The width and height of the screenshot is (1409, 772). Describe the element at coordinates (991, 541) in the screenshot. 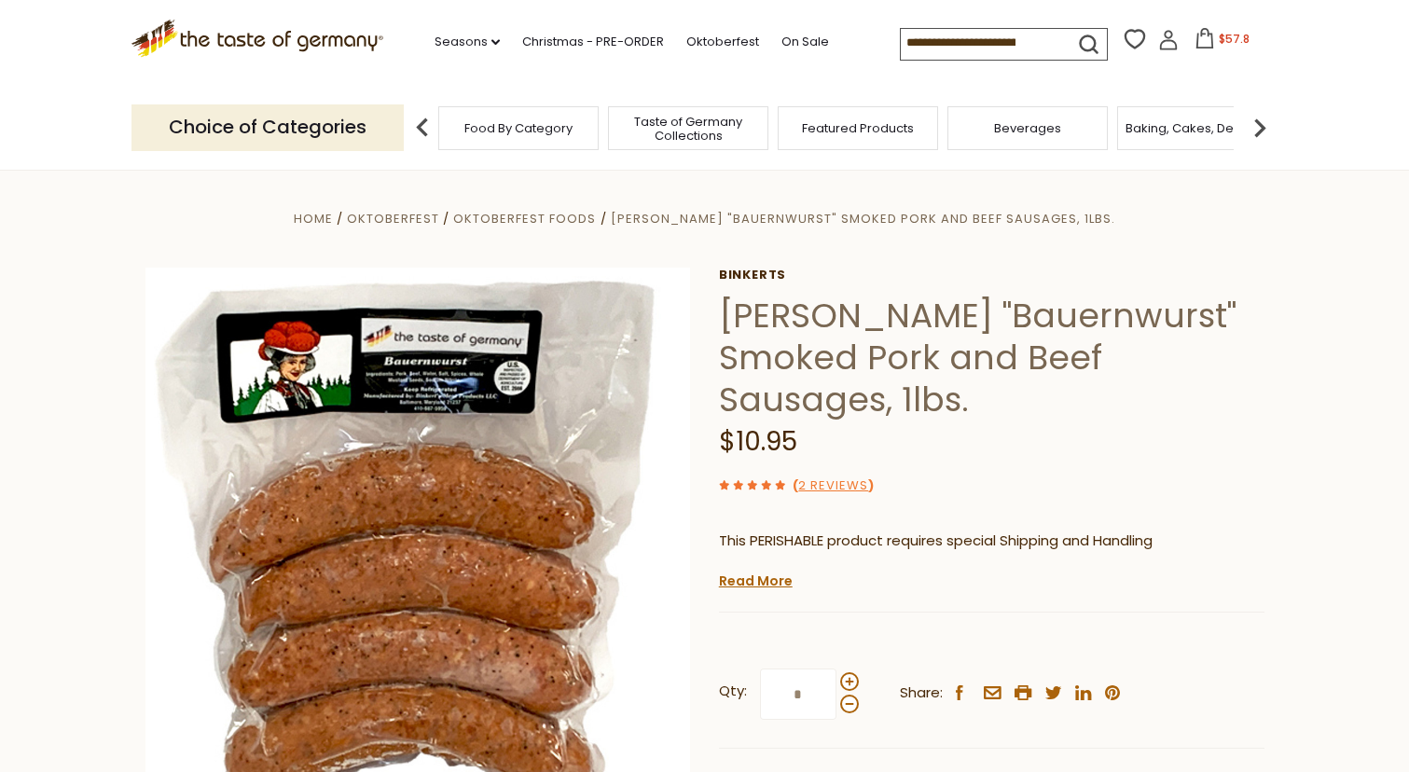

I see `p: This PERISHABLE product requires special Shipping and Handling` at that location.